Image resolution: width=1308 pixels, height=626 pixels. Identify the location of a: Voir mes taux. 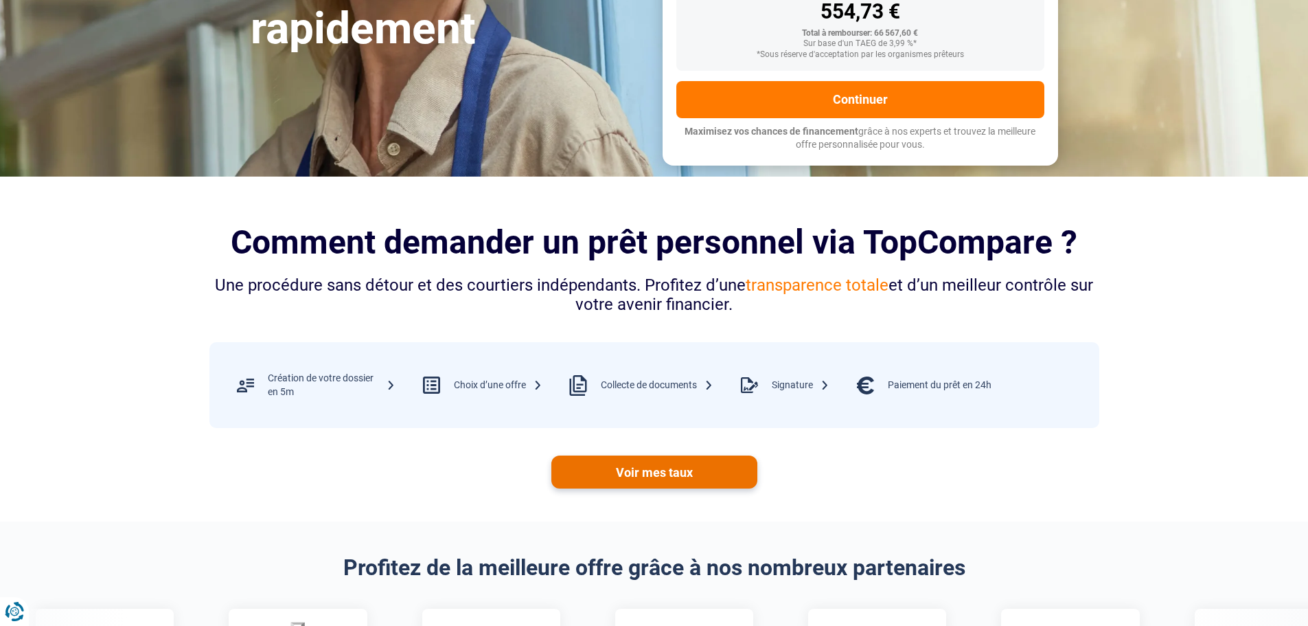
(655, 472).